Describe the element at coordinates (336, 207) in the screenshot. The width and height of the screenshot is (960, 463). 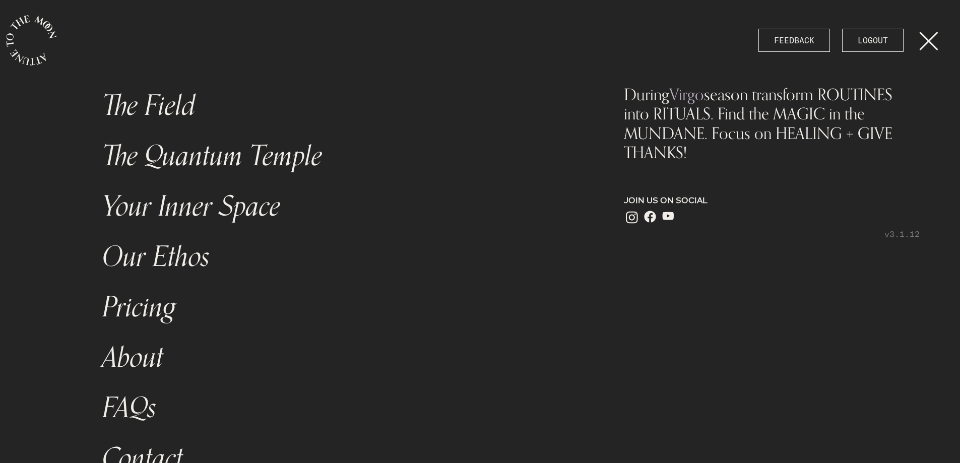
I see `a: Your Inner Space` at that location.